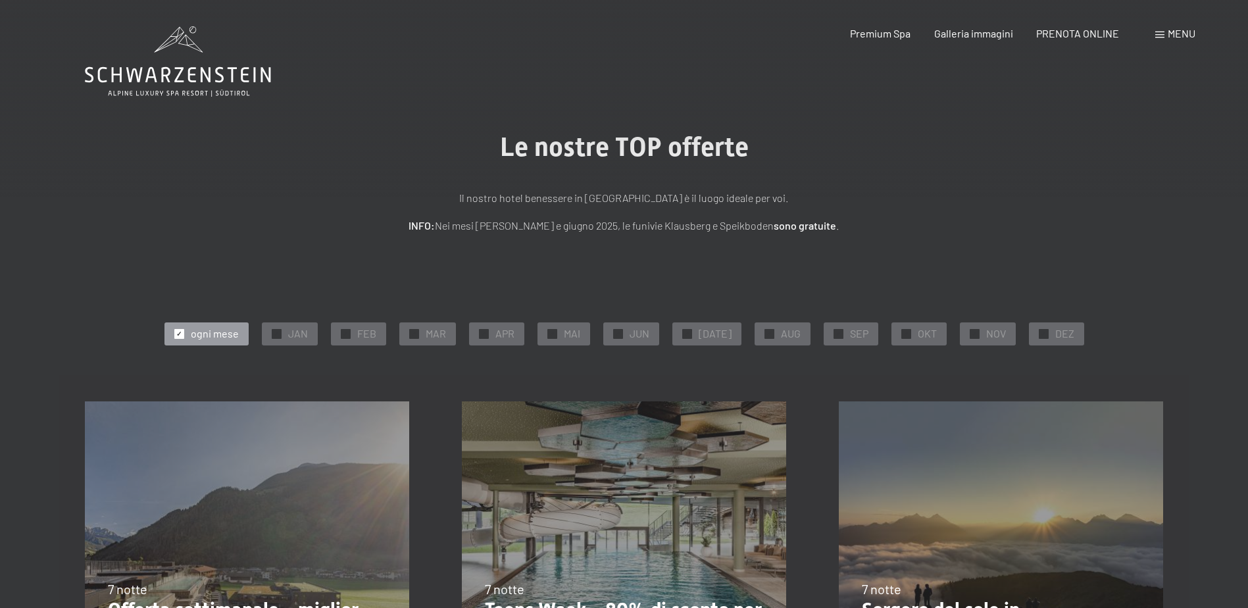  Describe the element at coordinates (214, 333) in the screenshot. I see `span: ogni mese` at that location.